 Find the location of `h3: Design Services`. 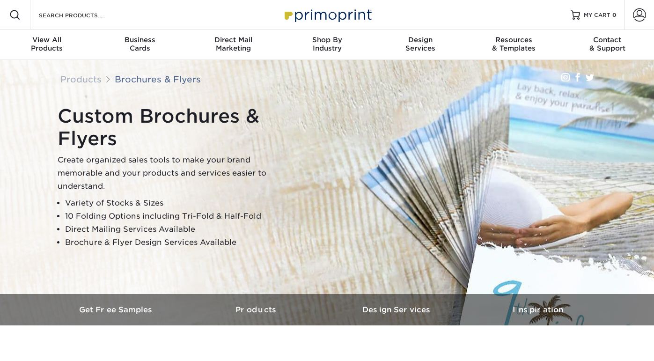

h3: Design Services is located at coordinates (398, 310).